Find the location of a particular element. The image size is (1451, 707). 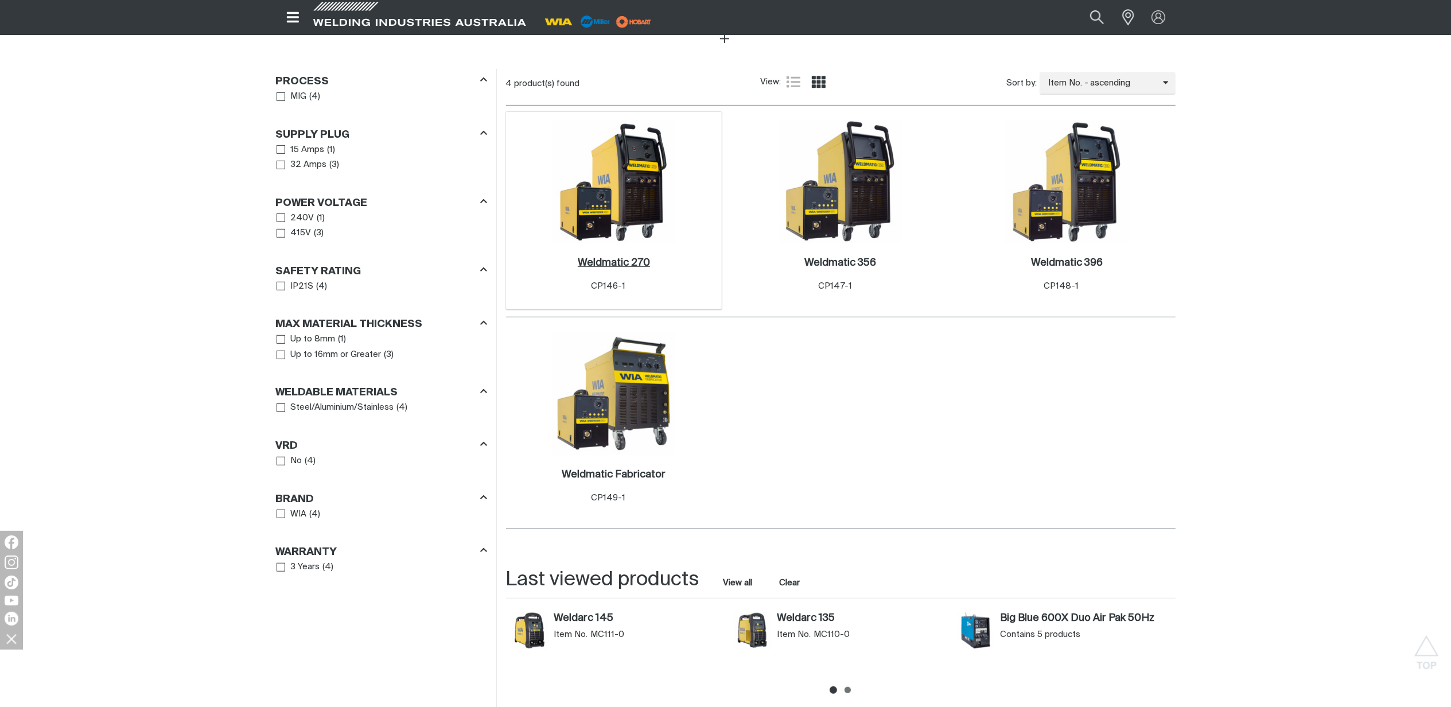

span: MC111-0 is located at coordinates (607, 635).